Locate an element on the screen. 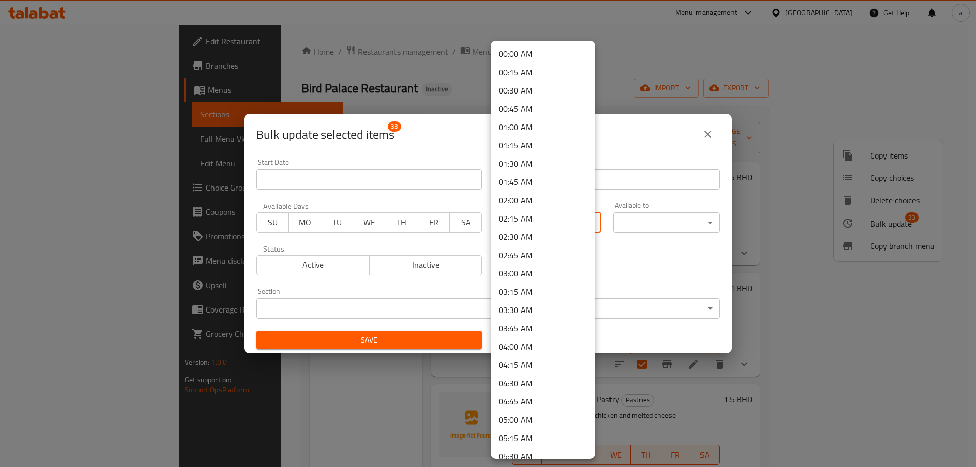 The height and width of the screenshot is (467, 976). li: 03:30 AM is located at coordinates (543, 310).